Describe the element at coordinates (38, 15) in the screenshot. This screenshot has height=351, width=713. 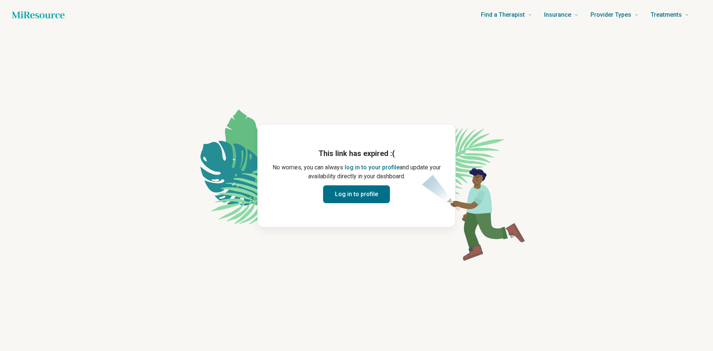
I see `a: Home page` at that location.